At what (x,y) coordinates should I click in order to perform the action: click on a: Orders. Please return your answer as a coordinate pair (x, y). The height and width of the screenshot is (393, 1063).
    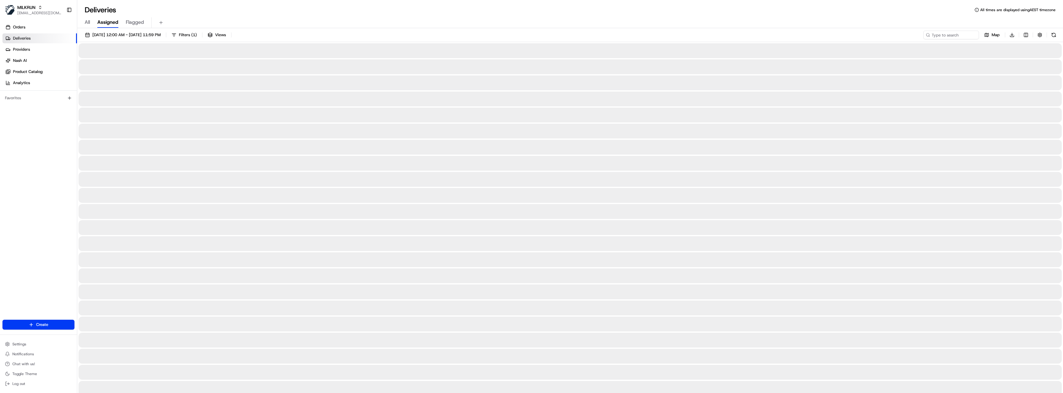
    Looking at the image, I should click on (40, 27).